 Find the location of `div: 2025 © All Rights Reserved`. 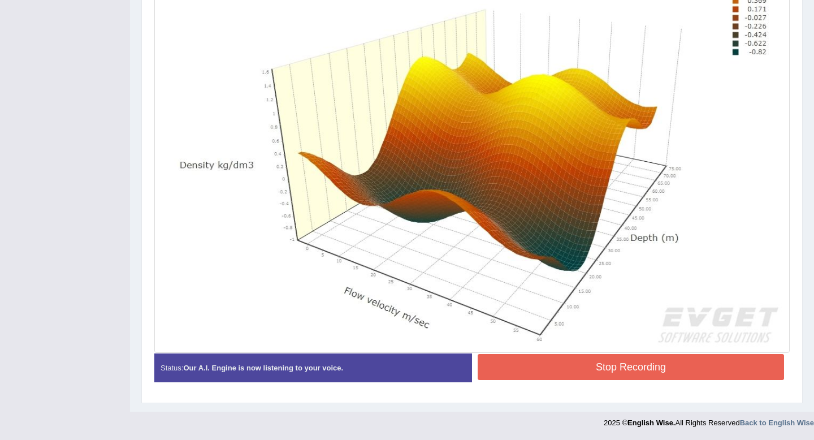

div: 2025 © All Rights Reserved is located at coordinates (709, 420).